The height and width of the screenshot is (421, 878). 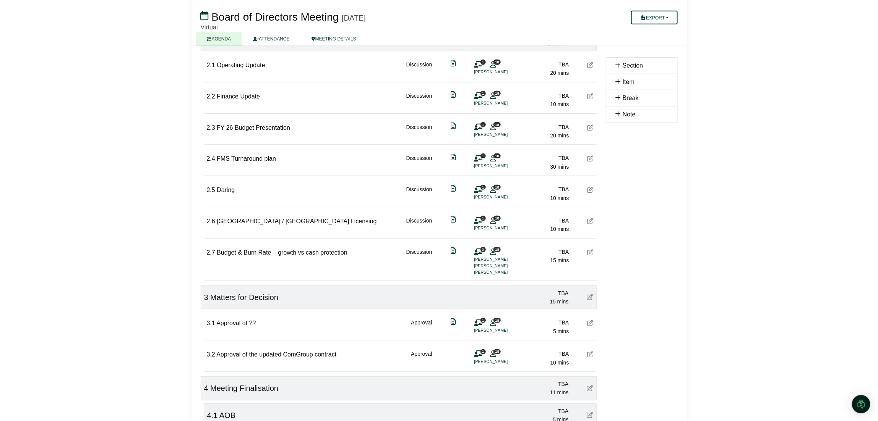 What do you see at coordinates (227, 416) in the screenshot?
I see `span: AOB` at bounding box center [227, 416].